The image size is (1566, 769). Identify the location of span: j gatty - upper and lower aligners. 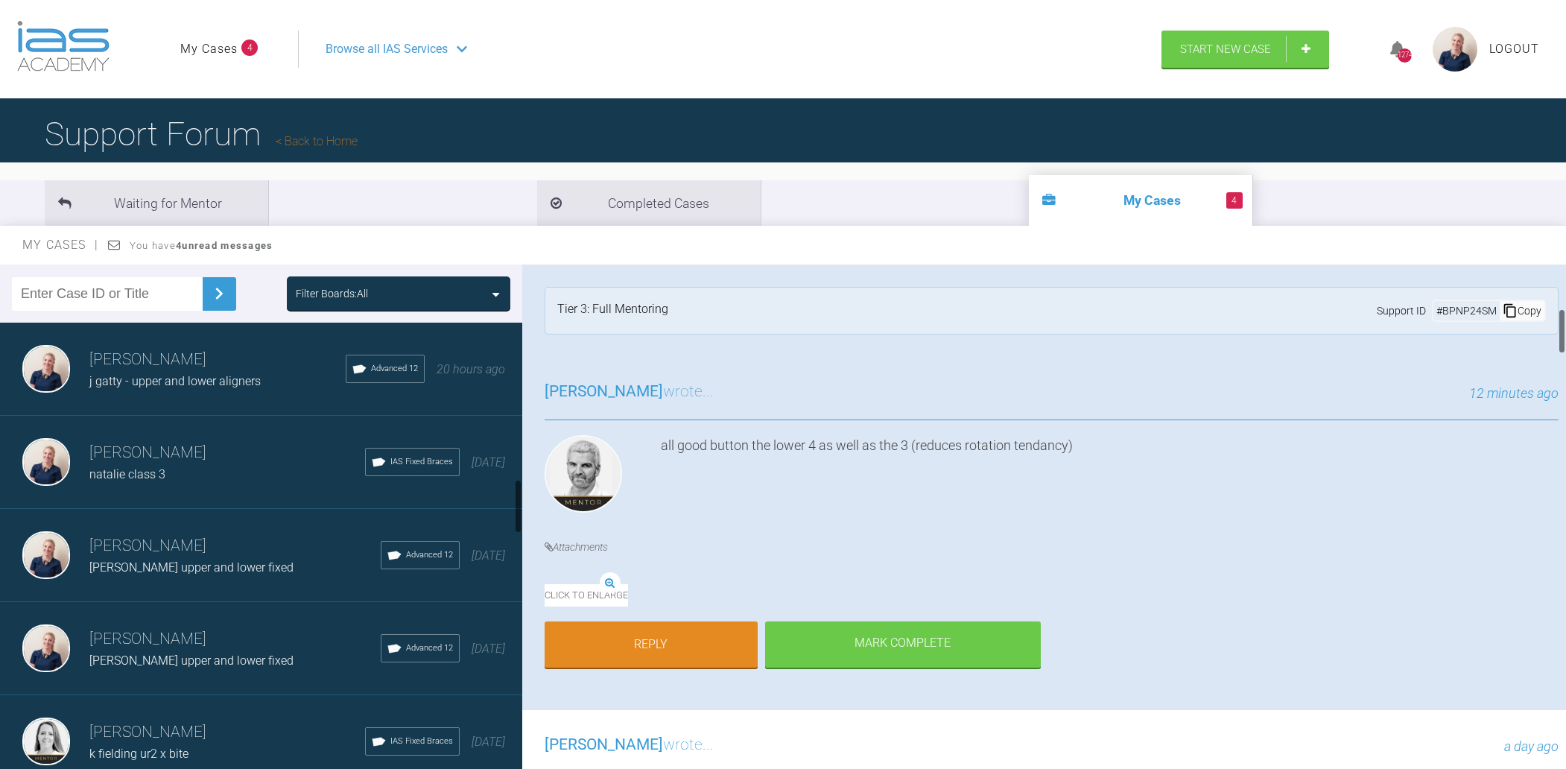
(175, 381).